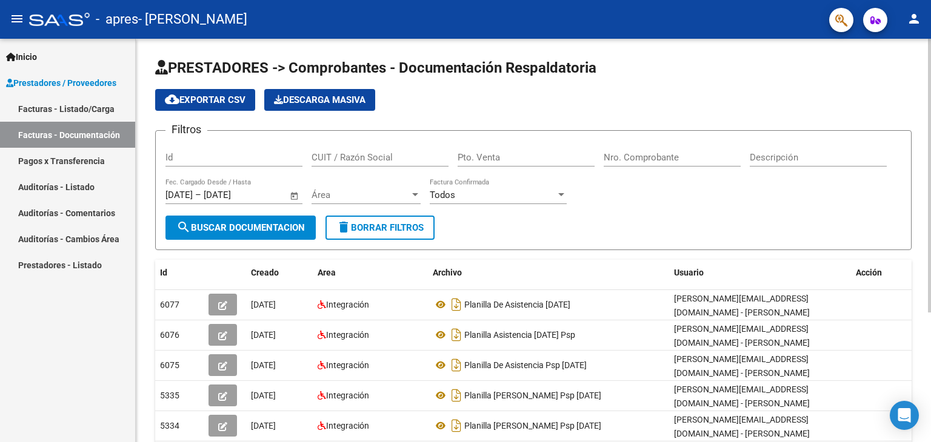 The image size is (931, 442). Describe the element at coordinates (380, 228) in the screenshot. I see `button: Borrar Filtros` at that location.